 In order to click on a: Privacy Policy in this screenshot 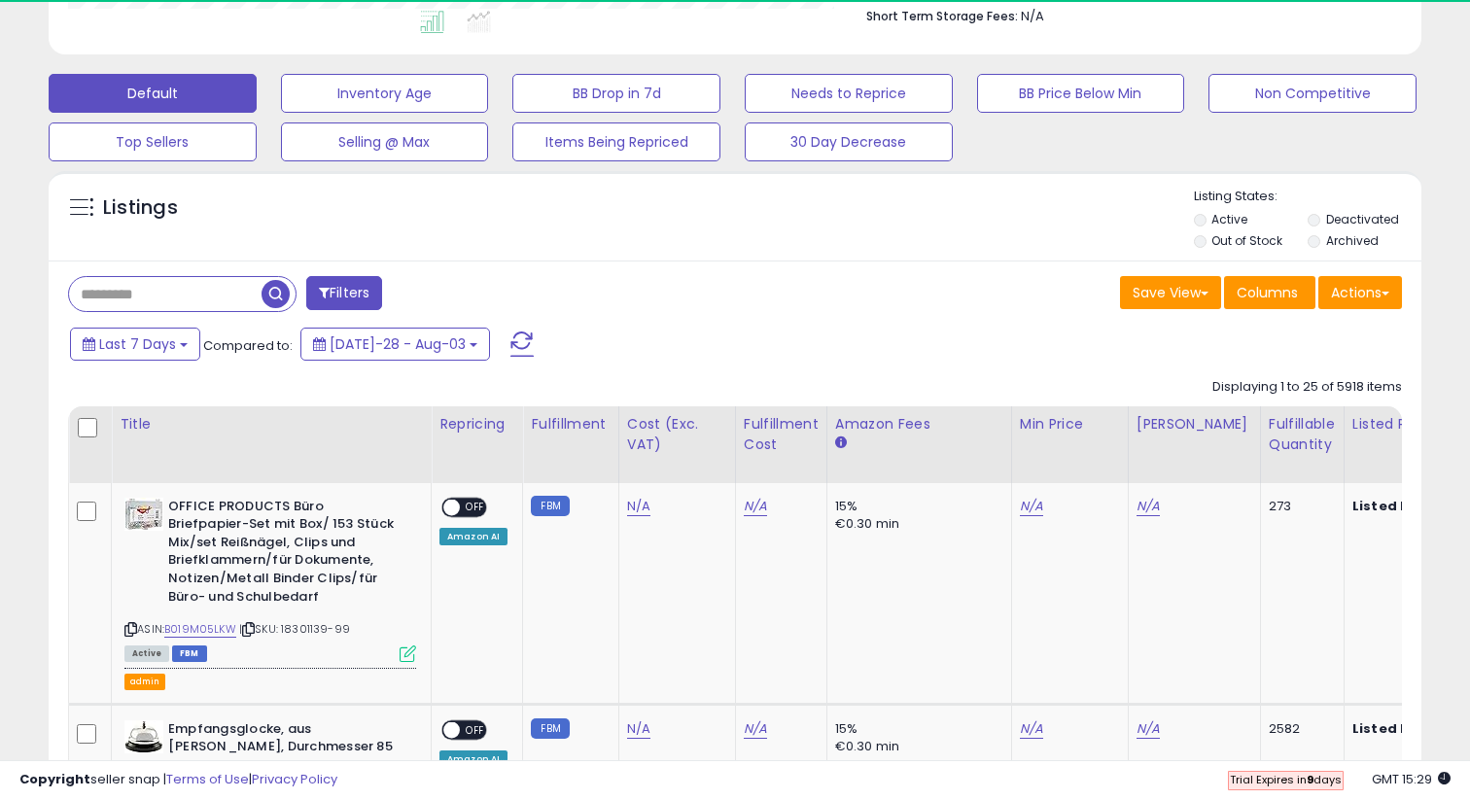, I will do `click(295, 779)`.